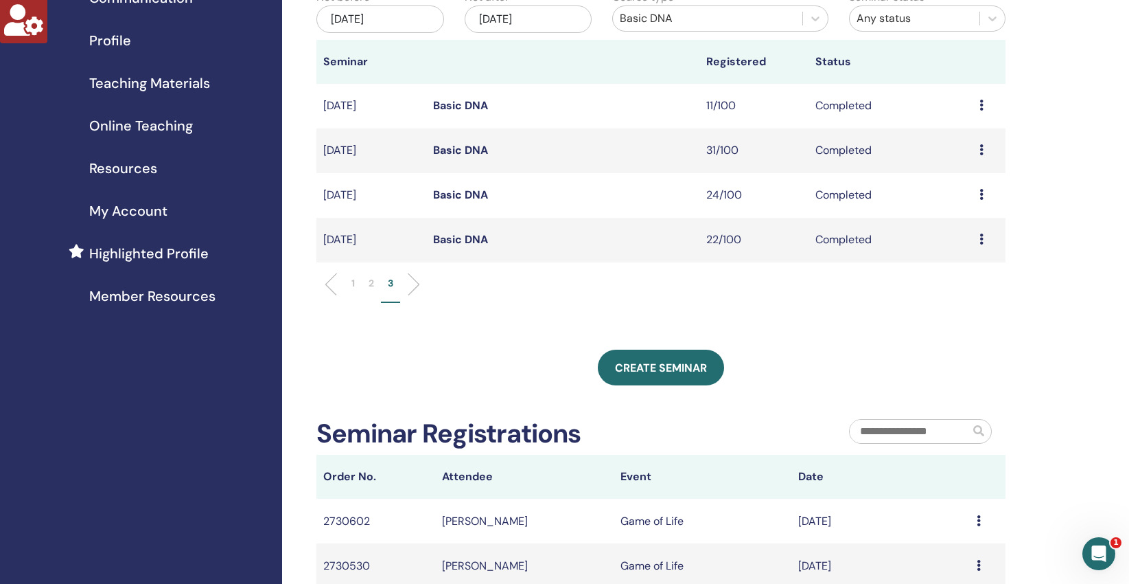 The height and width of the screenshot is (584, 1129). I want to click on span: Resources, so click(123, 168).